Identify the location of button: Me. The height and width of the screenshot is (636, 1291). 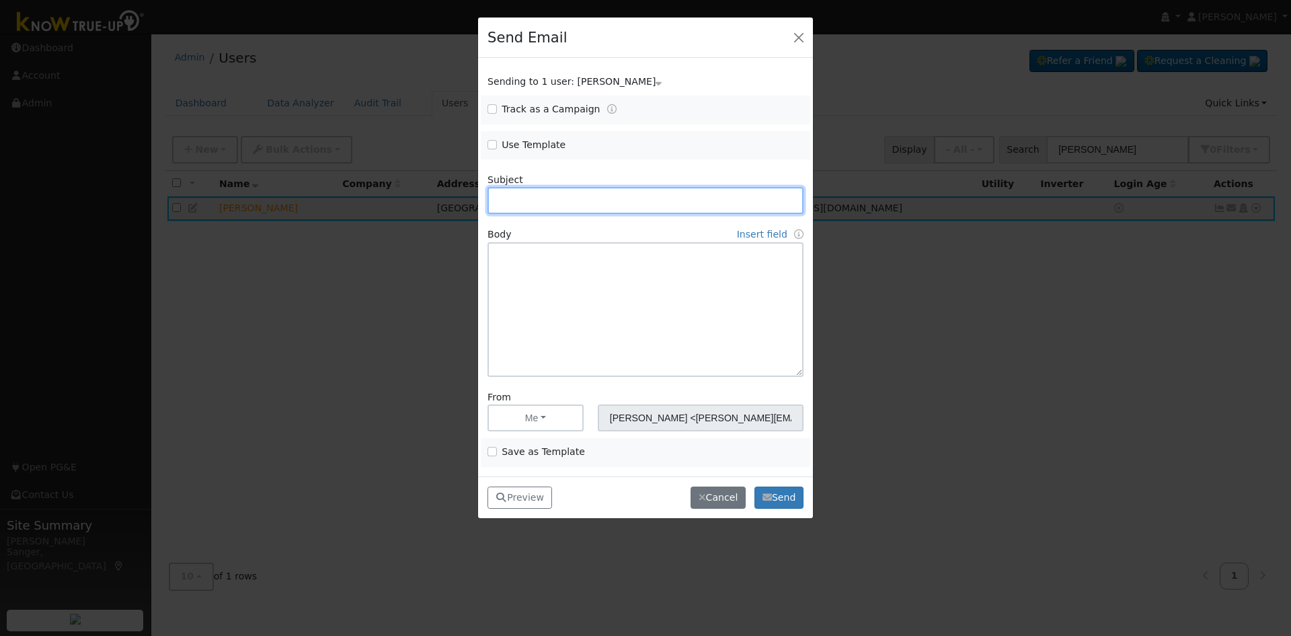
(535, 418).